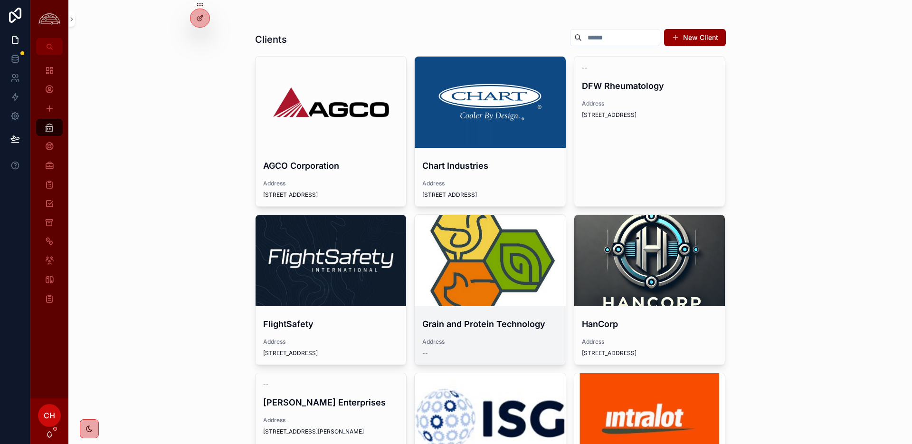 Image resolution: width=912 pixels, height=444 pixels. I want to click on div: AGCO-Logo.wine-2.png, so click(331, 102).